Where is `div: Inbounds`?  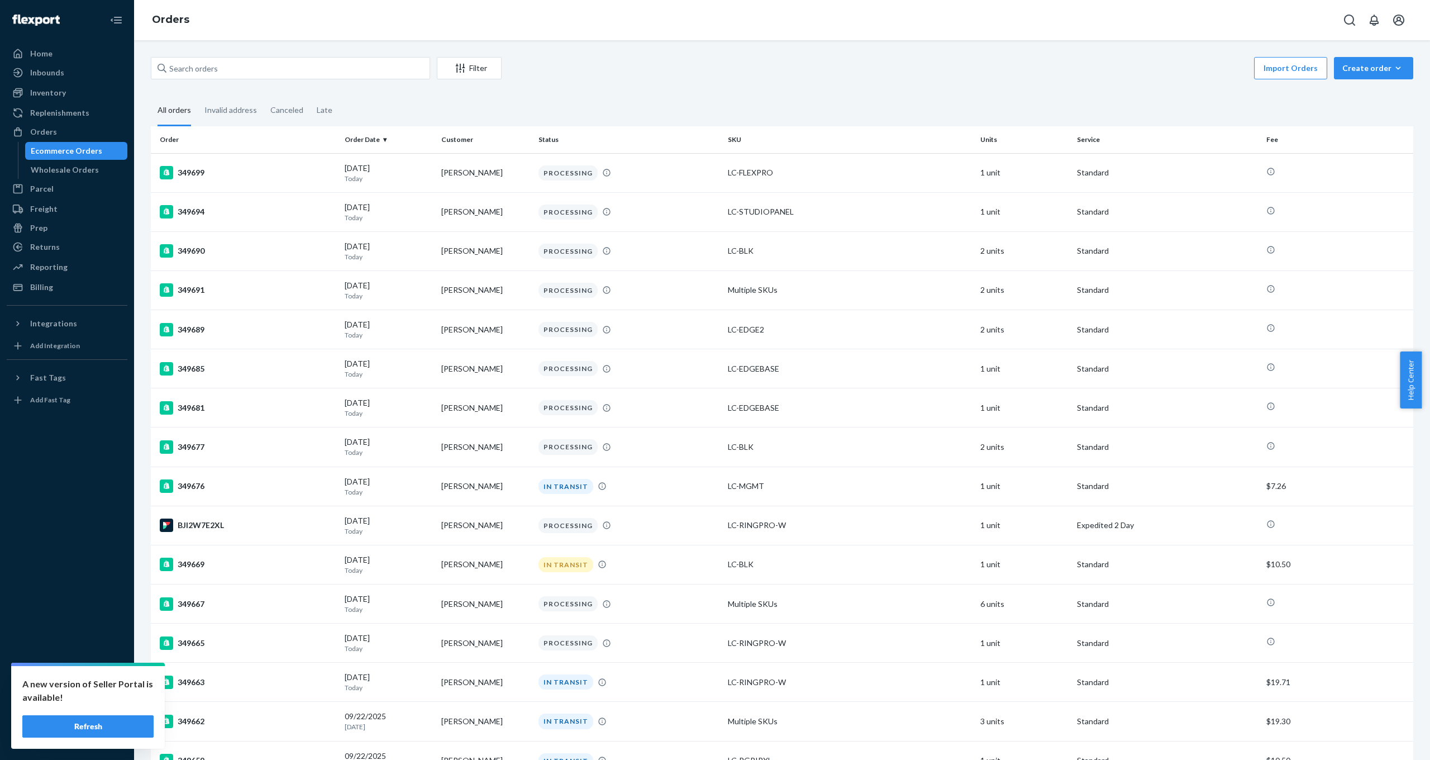 div: Inbounds is located at coordinates (47, 73).